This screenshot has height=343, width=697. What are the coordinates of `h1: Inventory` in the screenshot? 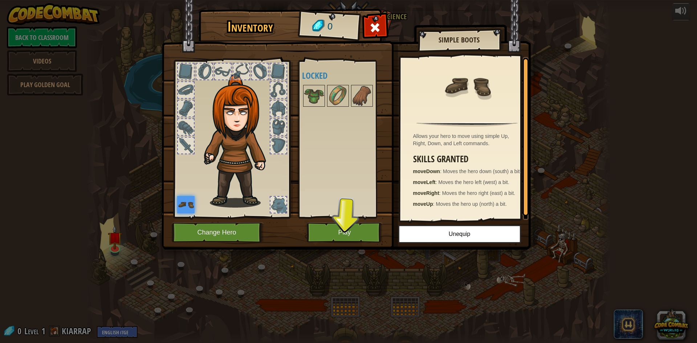 It's located at (250, 27).